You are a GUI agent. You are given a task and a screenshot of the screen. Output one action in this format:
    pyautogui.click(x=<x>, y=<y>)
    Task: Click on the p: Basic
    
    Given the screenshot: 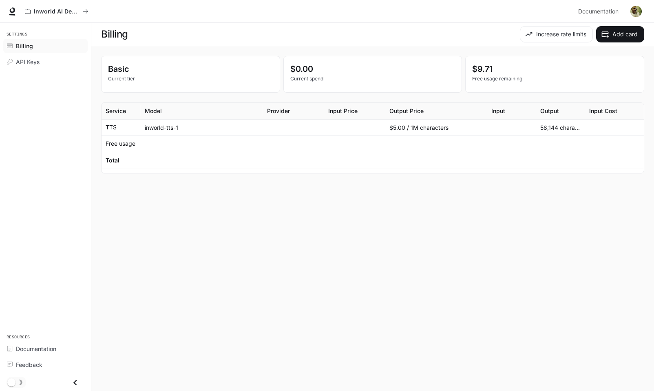 What is the action you would take?
    pyautogui.click(x=190, y=69)
    